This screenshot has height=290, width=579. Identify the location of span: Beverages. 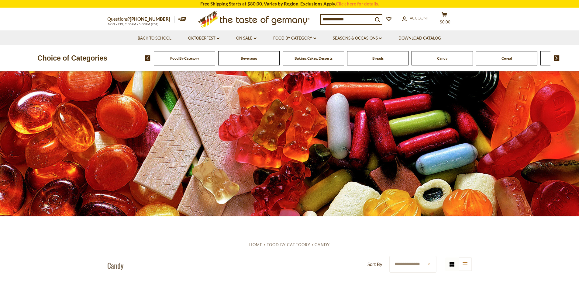
(249, 58).